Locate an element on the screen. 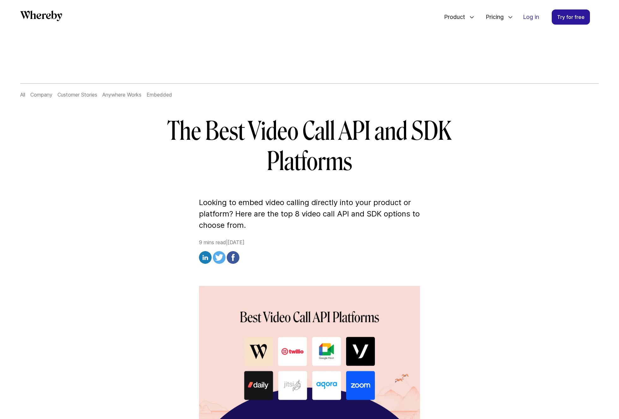 The height and width of the screenshot is (419, 619). a: All is located at coordinates (23, 95).